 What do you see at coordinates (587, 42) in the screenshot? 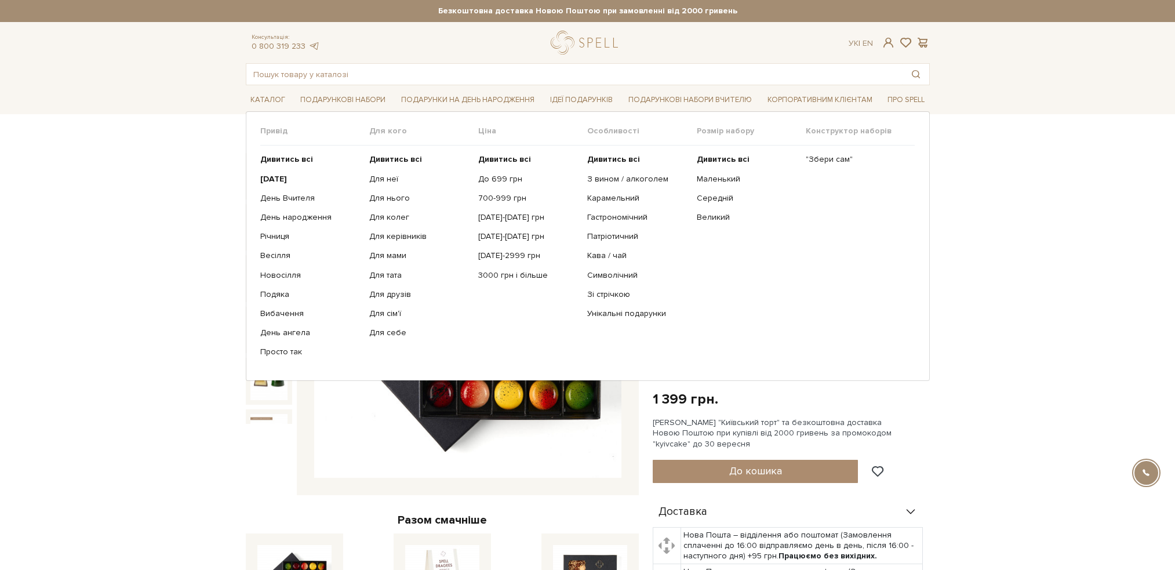
I see `a: logo` at bounding box center [587, 42].